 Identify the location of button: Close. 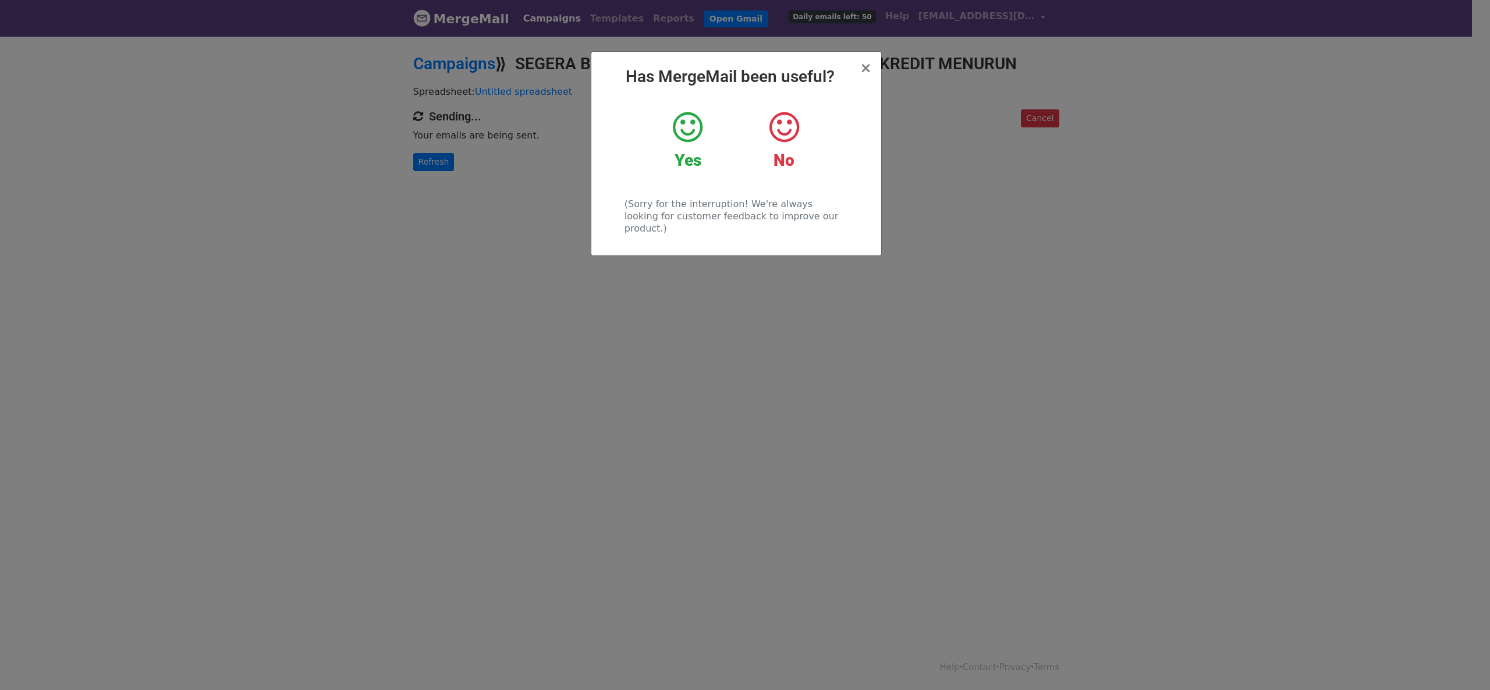
(865, 68).